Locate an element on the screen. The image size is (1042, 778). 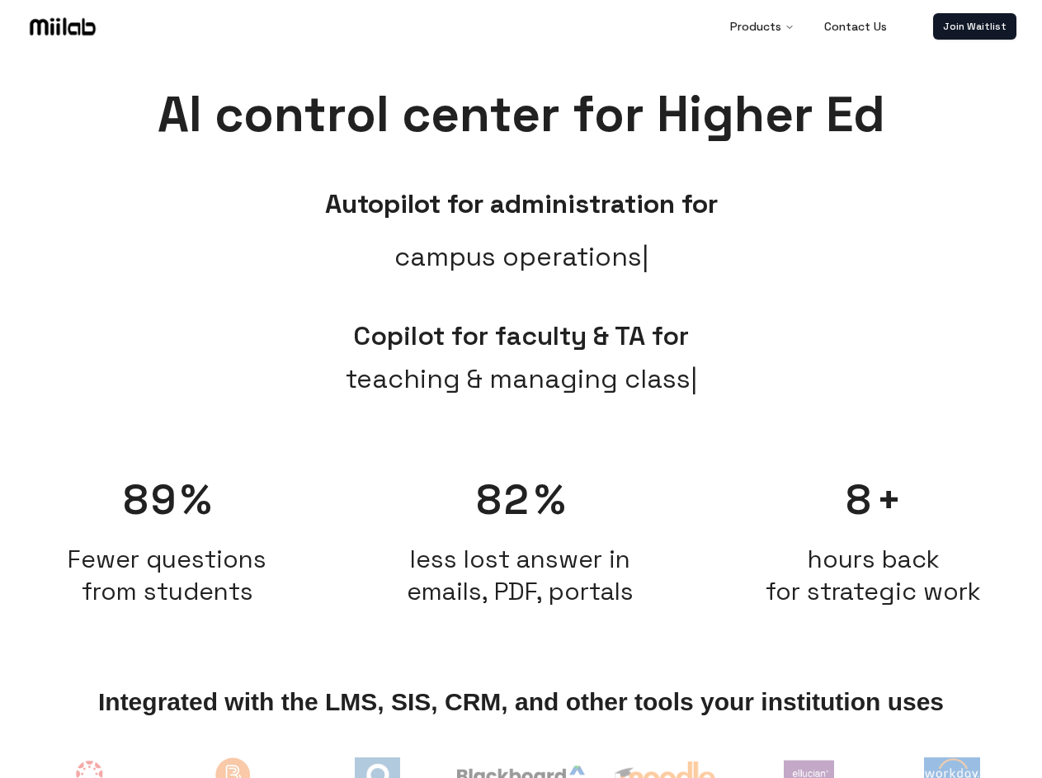
span: AI control center for Higher Ed is located at coordinates (521, 114).